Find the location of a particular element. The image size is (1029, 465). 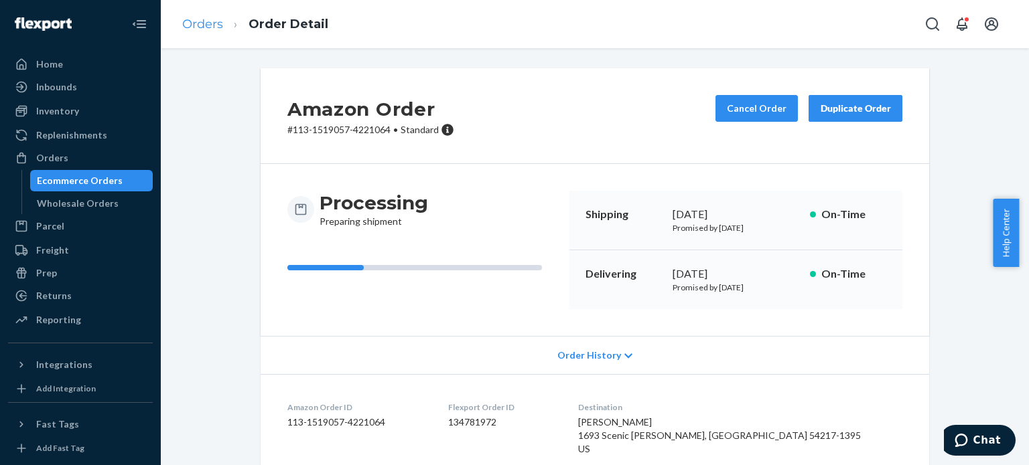

div: Duplicate Order is located at coordinates (855, 108).